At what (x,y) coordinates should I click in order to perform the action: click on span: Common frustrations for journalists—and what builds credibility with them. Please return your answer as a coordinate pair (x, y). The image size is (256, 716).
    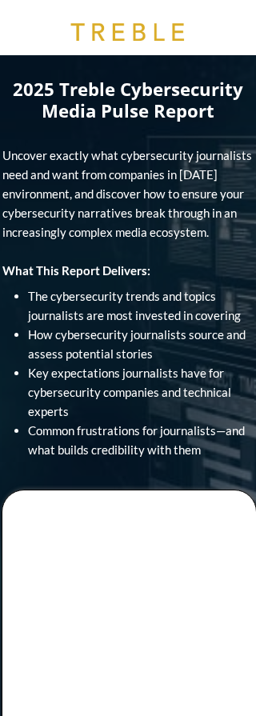
    Looking at the image, I should click on (136, 440).